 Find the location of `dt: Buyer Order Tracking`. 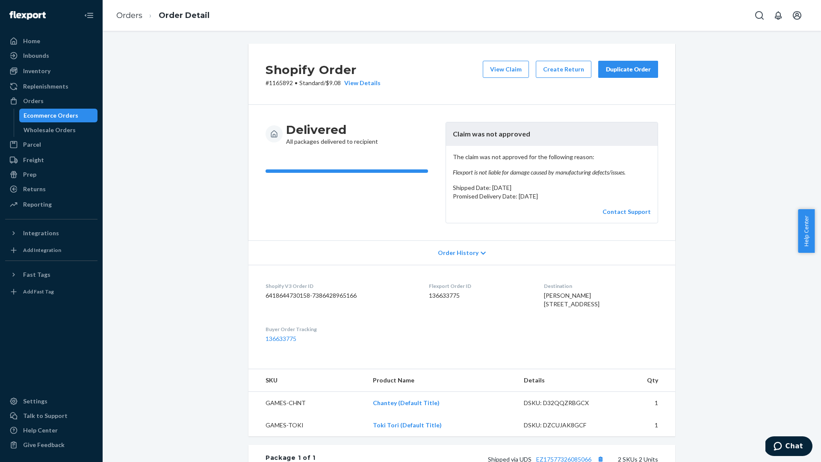

dt: Buyer Order Tracking is located at coordinates (340, 329).